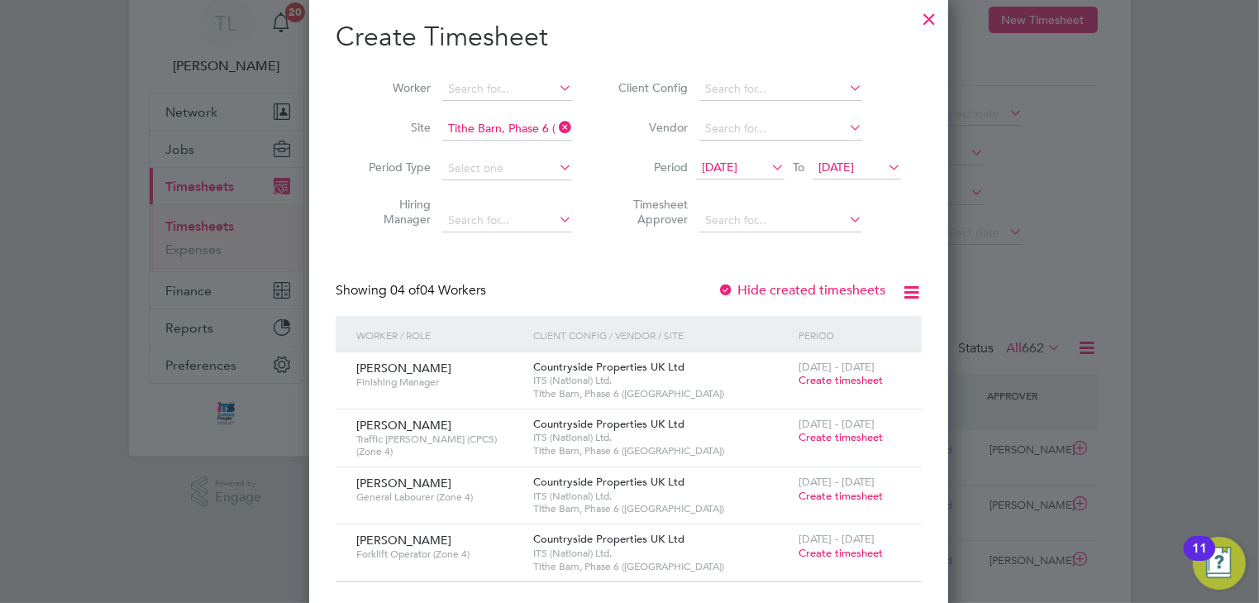 The height and width of the screenshot is (603, 1259). What do you see at coordinates (1220, 563) in the screenshot?
I see `button: Open Resource Center, 11 new notifications` at bounding box center [1220, 563].